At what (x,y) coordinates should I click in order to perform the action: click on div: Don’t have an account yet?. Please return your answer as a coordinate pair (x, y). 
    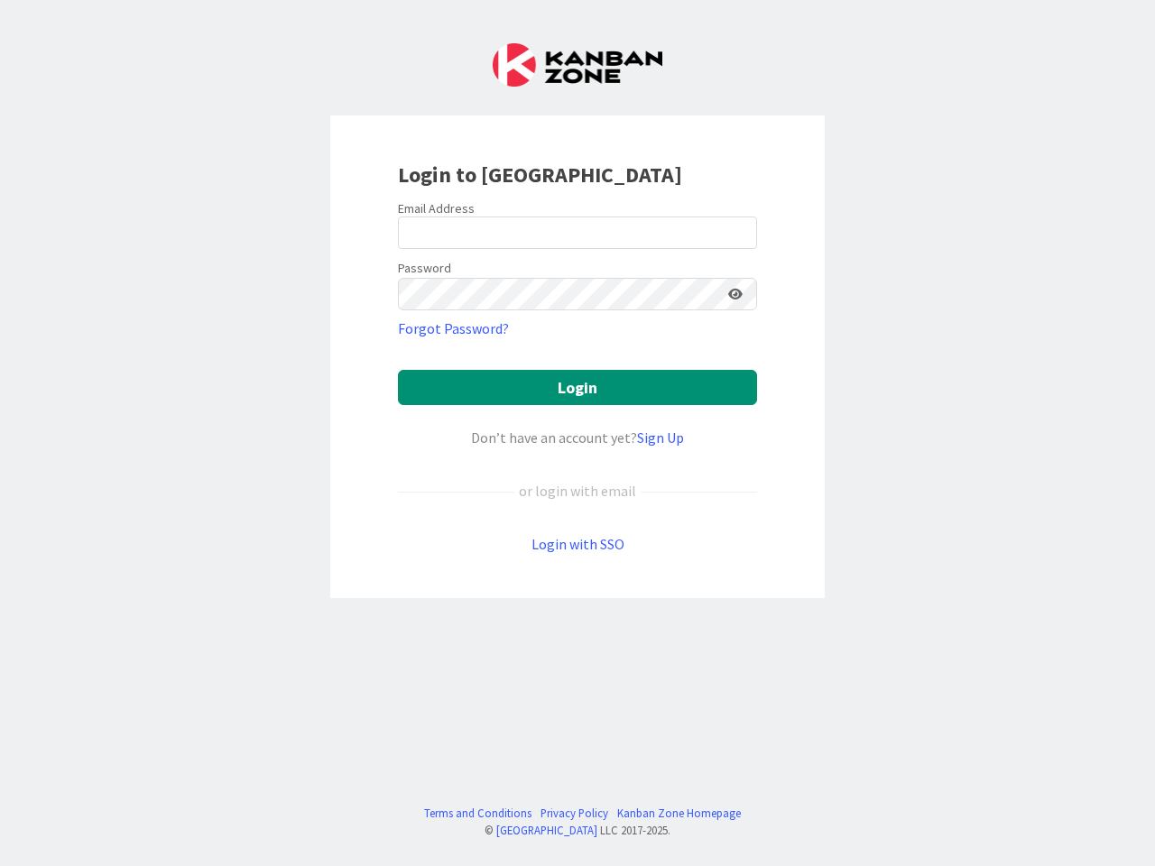
    Looking at the image, I should click on (577, 437).